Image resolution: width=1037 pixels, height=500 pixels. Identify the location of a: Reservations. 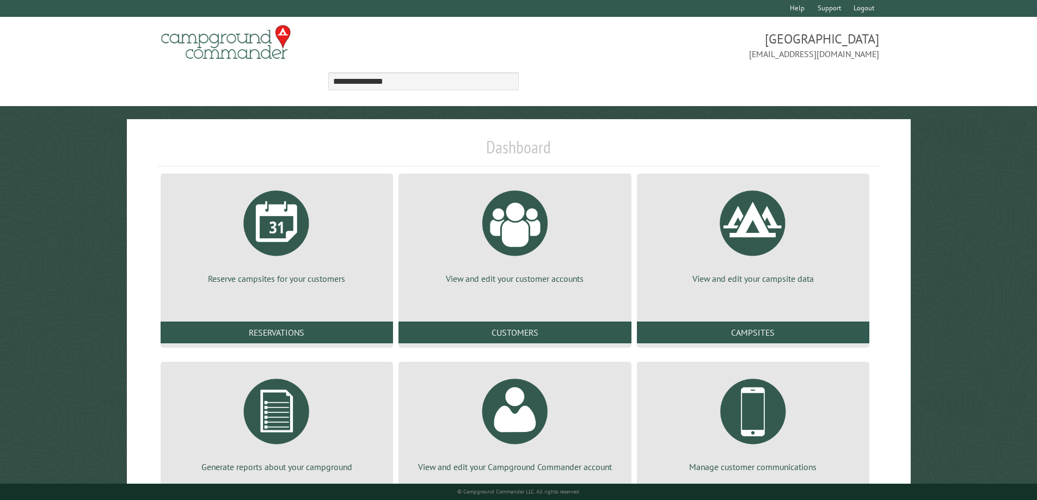
(277, 333).